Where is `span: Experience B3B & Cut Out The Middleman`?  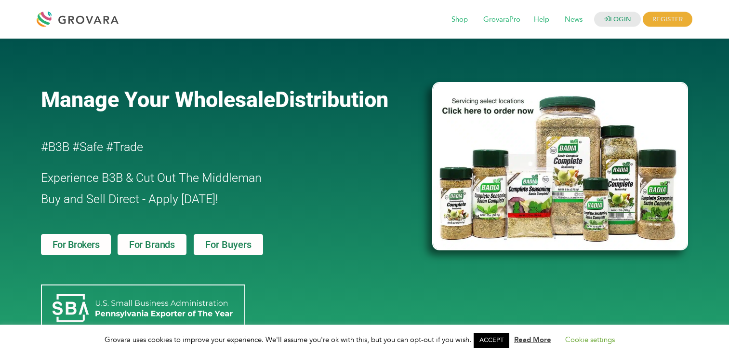 span: Experience B3B & Cut Out The Middleman is located at coordinates (151, 177).